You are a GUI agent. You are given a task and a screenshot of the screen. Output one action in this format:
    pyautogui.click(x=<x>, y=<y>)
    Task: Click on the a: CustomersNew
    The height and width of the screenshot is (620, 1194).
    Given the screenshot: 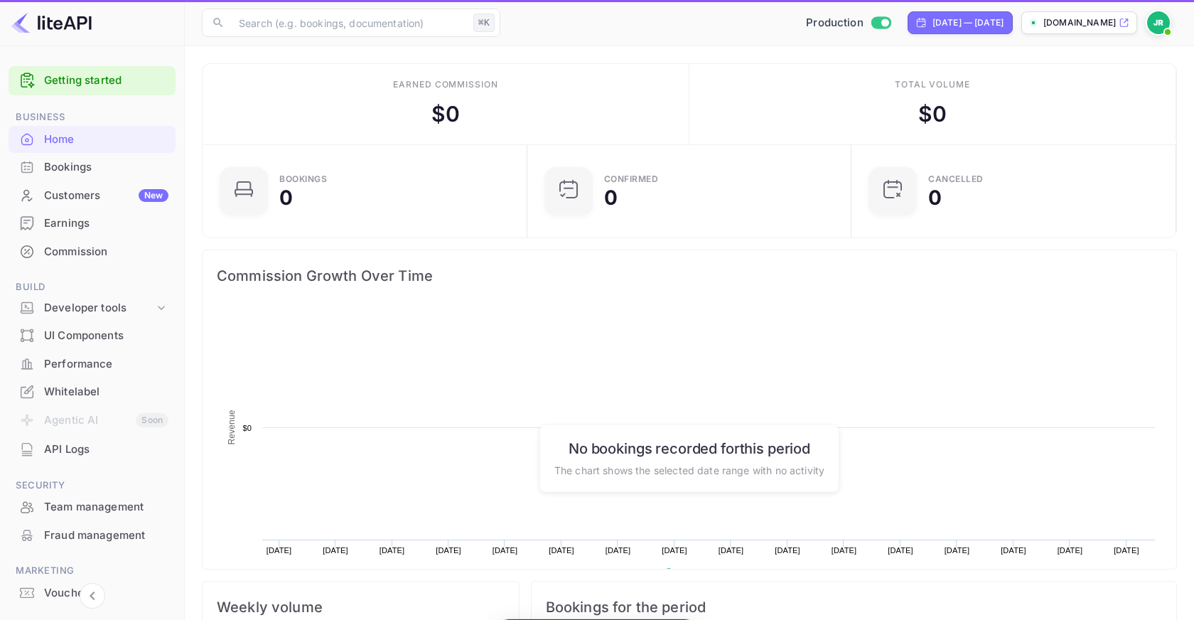 What is the action you would take?
    pyautogui.click(x=92, y=195)
    